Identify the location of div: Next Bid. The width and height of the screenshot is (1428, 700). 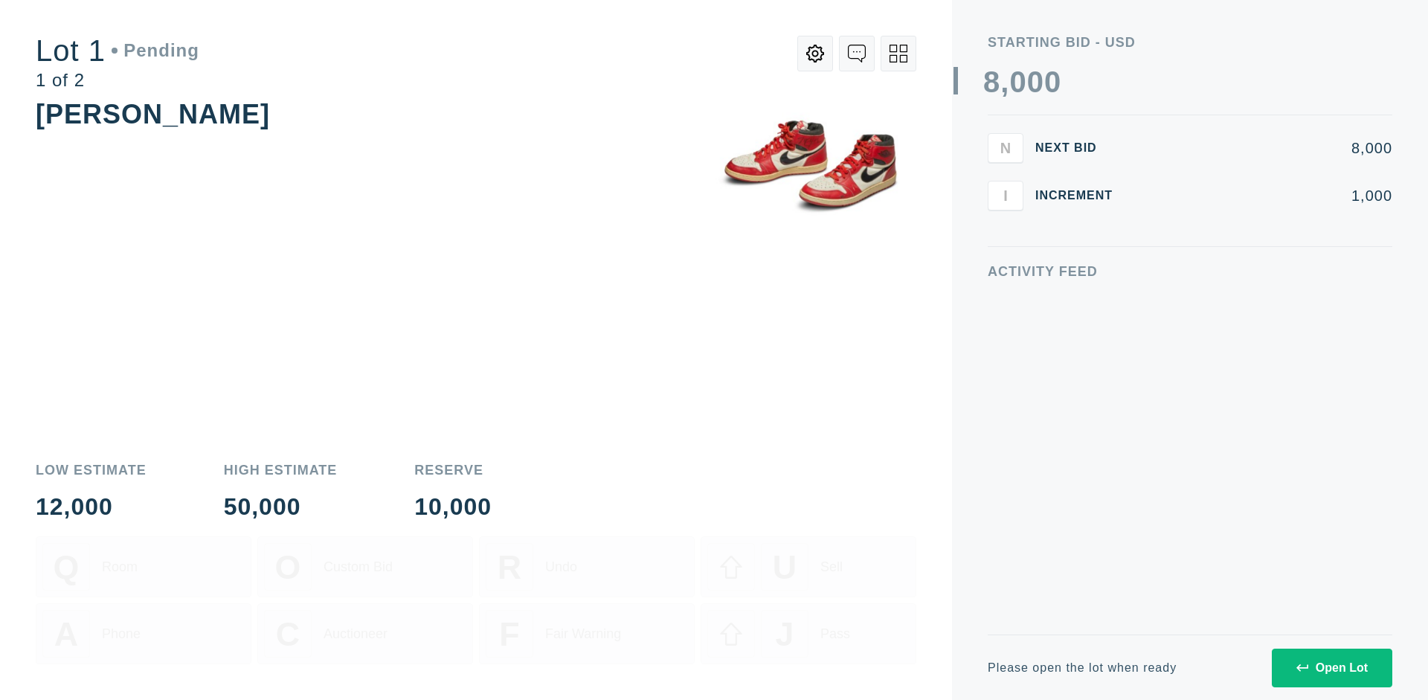
(1080, 148).